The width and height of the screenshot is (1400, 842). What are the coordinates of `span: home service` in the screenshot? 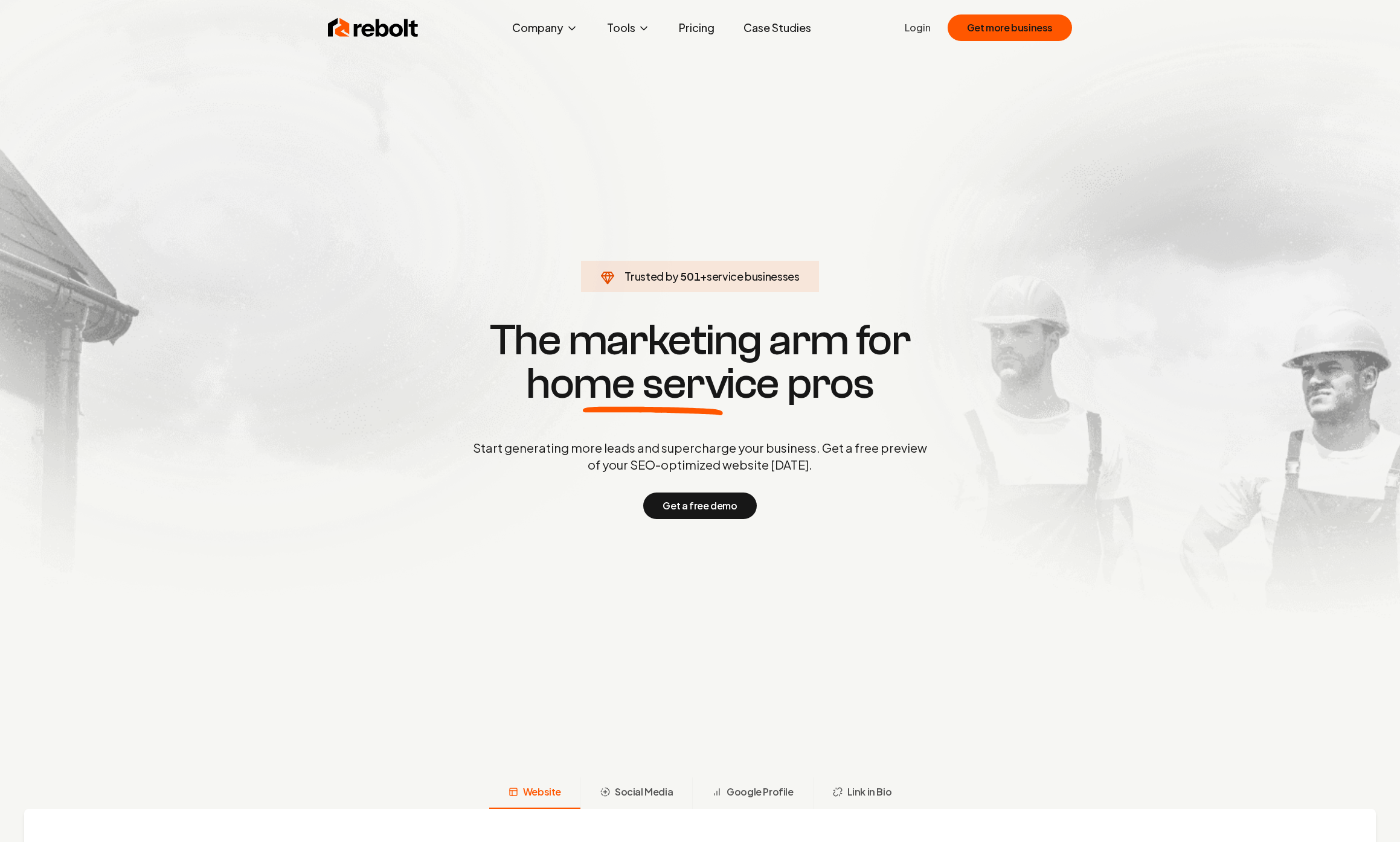 It's located at (652, 384).